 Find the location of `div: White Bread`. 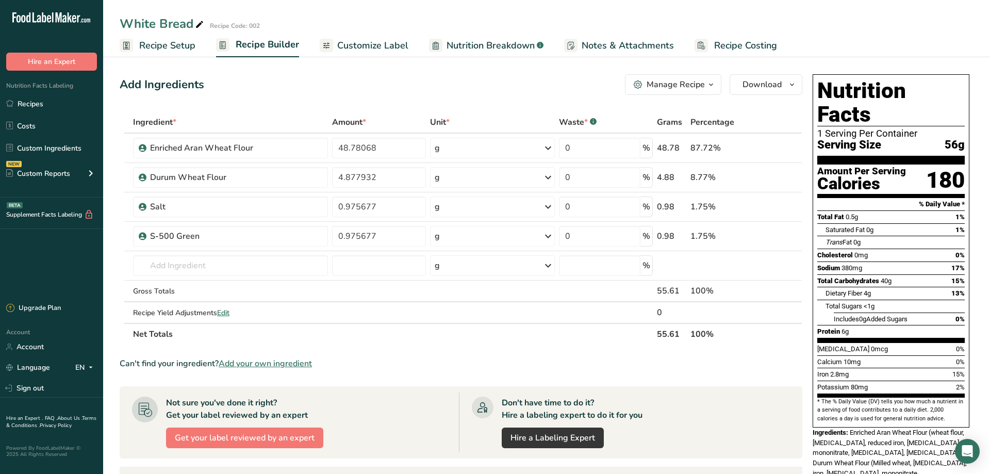

div: White Bread is located at coordinates (162, 24).